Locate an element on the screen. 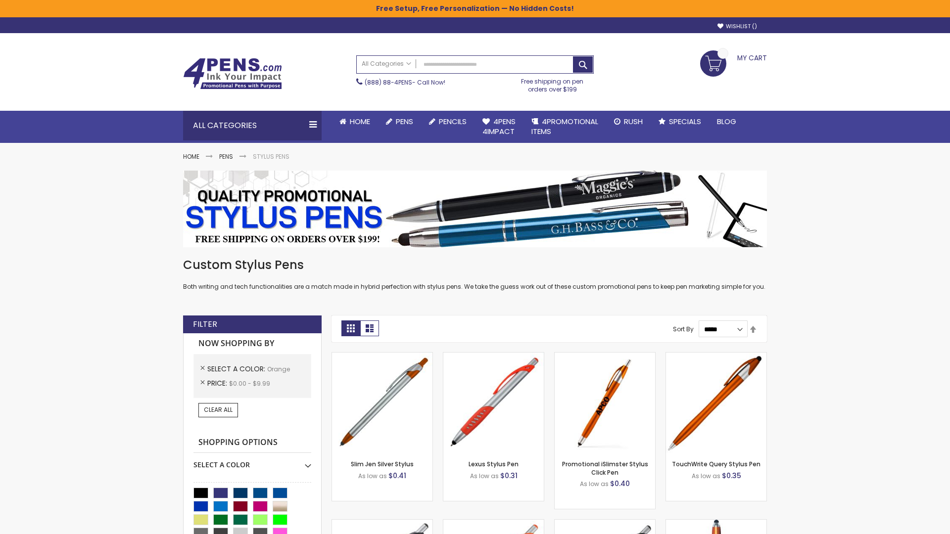 Image resolution: width=950 pixels, height=534 pixels. strong: Grid is located at coordinates (351, 329).